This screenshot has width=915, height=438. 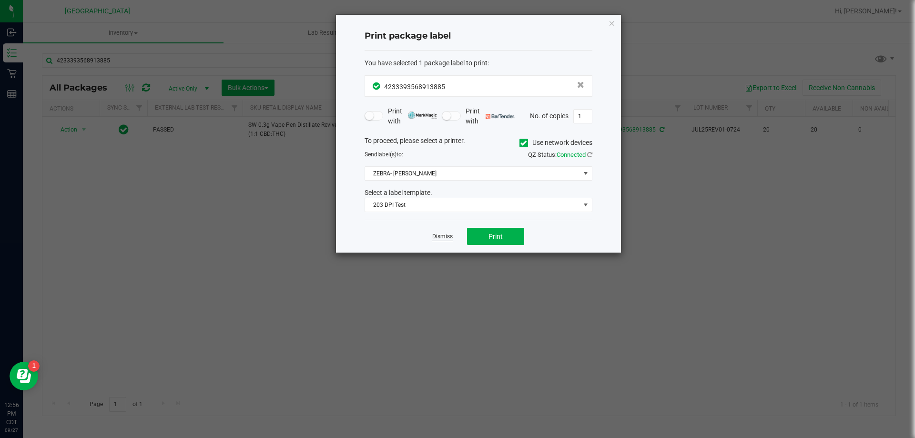 I want to click on div: To proceed, please select a printer., so click(x=479, y=143).